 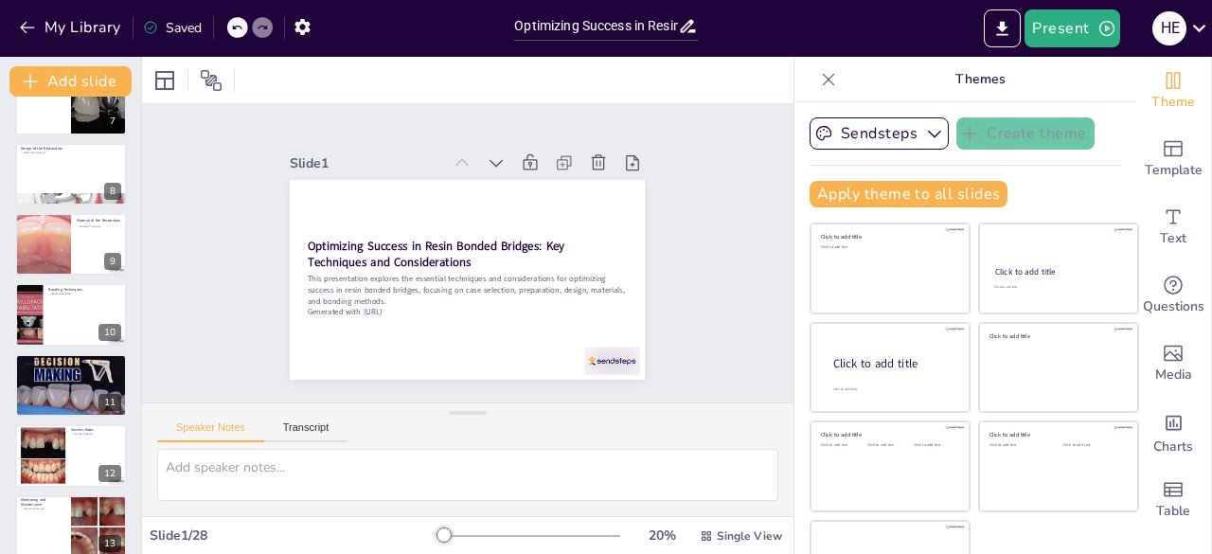 What do you see at coordinates (908, 194) in the screenshot?
I see `button: Apply theme to all slides` at bounding box center [908, 194].